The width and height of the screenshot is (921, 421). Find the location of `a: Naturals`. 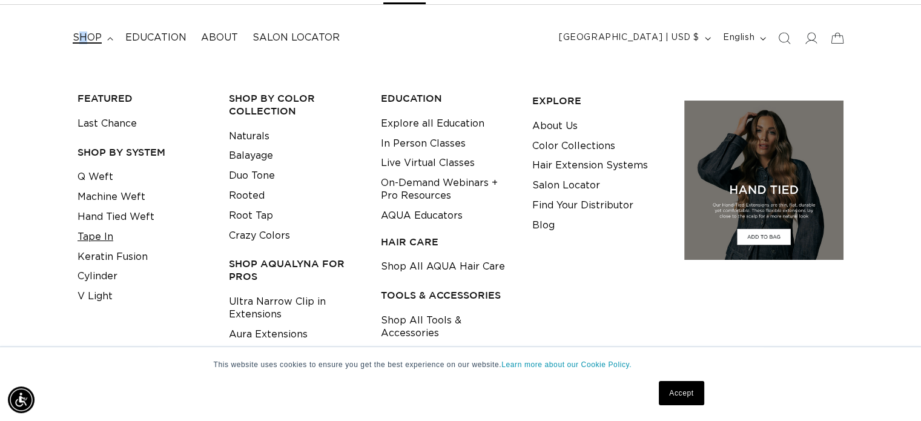

a: Naturals is located at coordinates (249, 136).